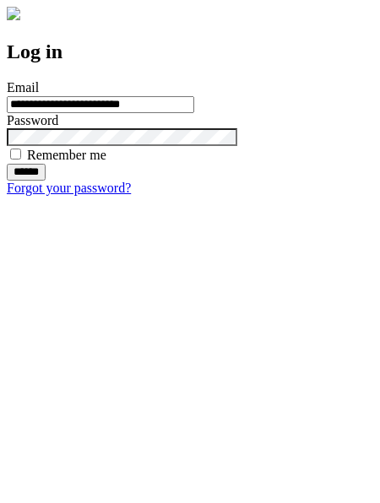 The height and width of the screenshot is (503, 380). What do you see at coordinates (23, 87) in the screenshot?
I see `label: Email` at bounding box center [23, 87].